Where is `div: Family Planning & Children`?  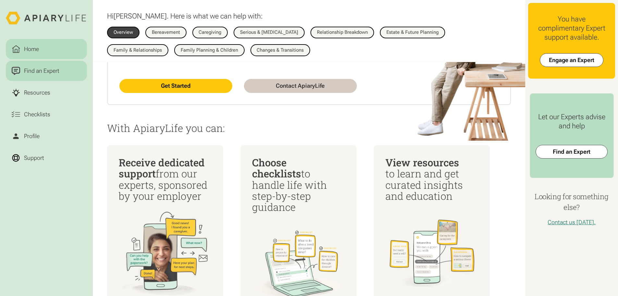
div: Family Planning & Children is located at coordinates (209, 50).